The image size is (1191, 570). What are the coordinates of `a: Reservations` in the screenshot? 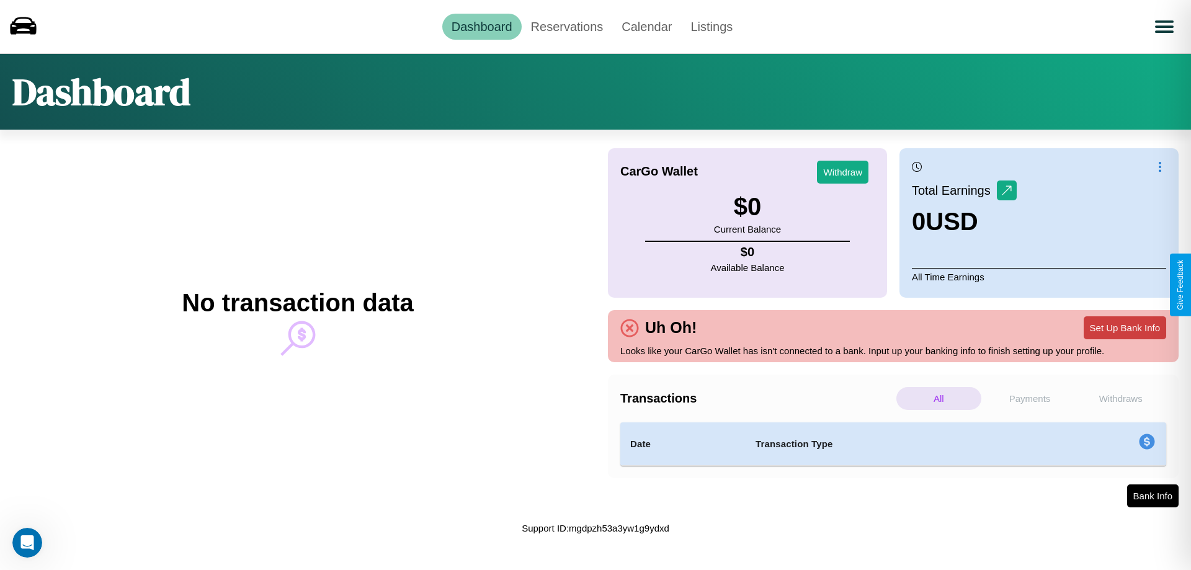 It's located at (567, 27).